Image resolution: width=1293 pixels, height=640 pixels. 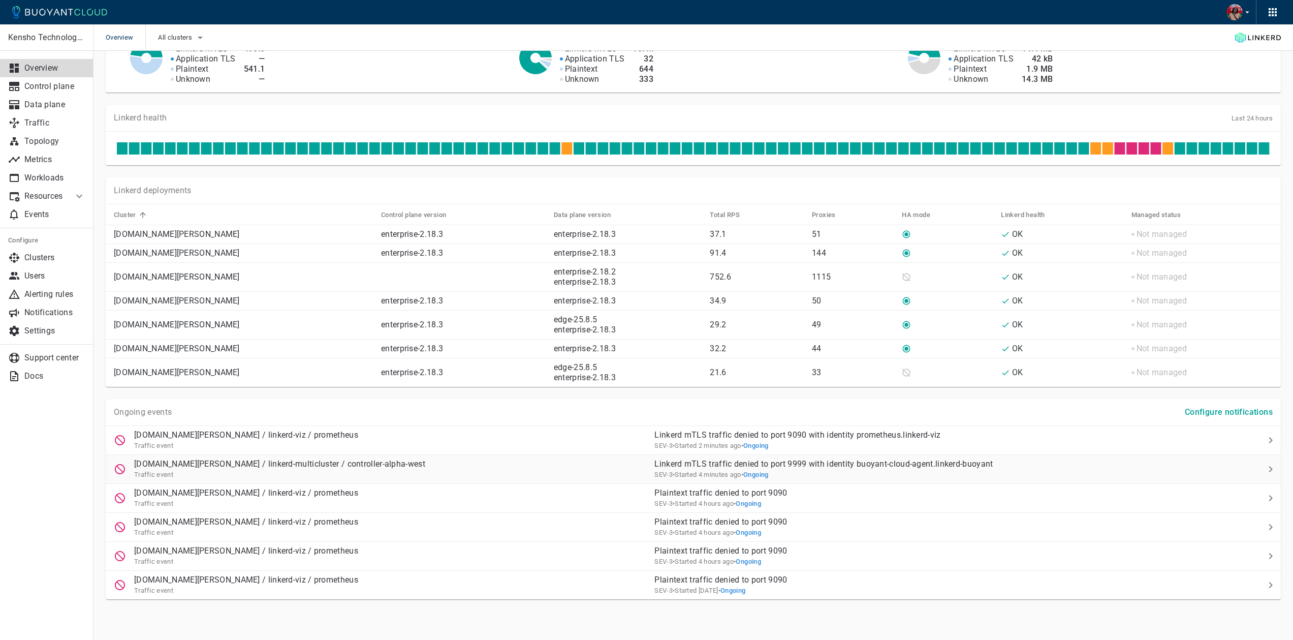 I want to click on p: 49, so click(x=852, y=325).